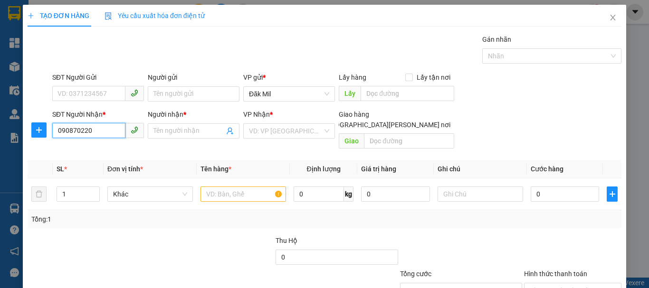 This screenshot has width=649, height=288. Describe the element at coordinates (31, 19) in the screenshot. I see `div: Đăk Mil` at that location.